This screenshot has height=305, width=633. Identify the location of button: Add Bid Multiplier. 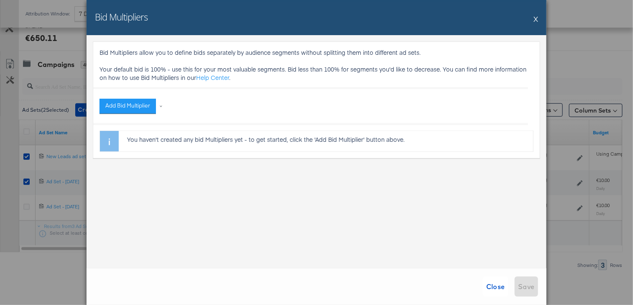
(127, 106).